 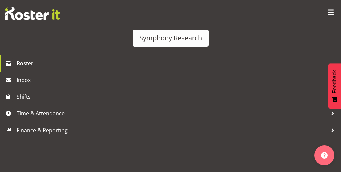 What do you see at coordinates (177, 63) in the screenshot?
I see `span: Roster` at bounding box center [177, 63].